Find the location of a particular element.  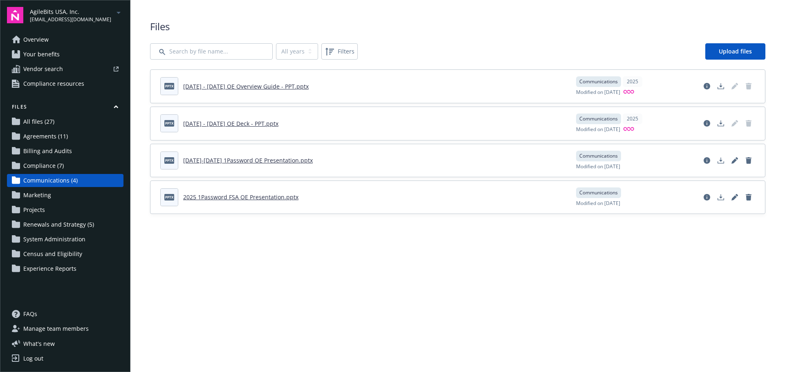

a: Compliance (7) is located at coordinates (65, 166).